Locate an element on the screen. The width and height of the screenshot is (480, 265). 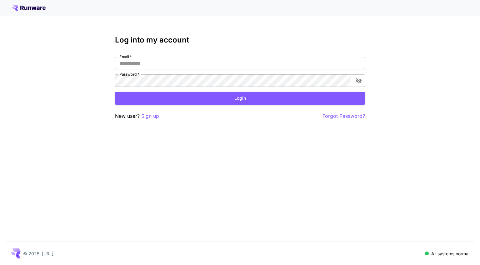
button: Forgot Password? is located at coordinates (344, 116).